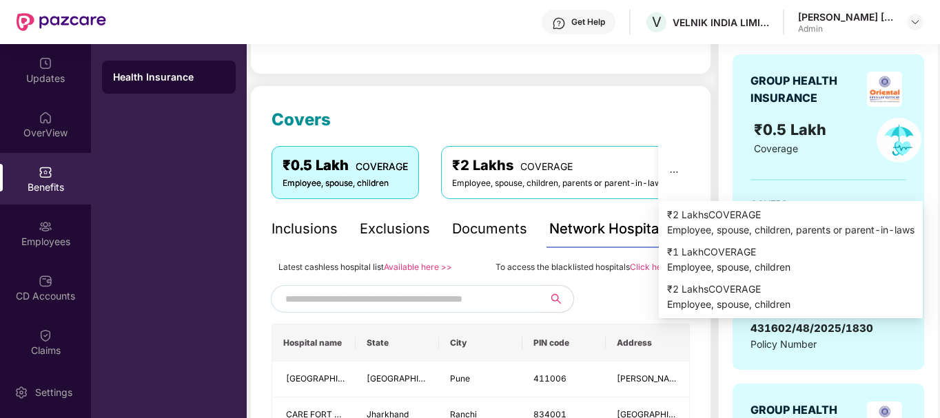  Describe the element at coordinates (562, 267) in the screenshot. I see `span: To access the blacklisted hospitals` at that location.